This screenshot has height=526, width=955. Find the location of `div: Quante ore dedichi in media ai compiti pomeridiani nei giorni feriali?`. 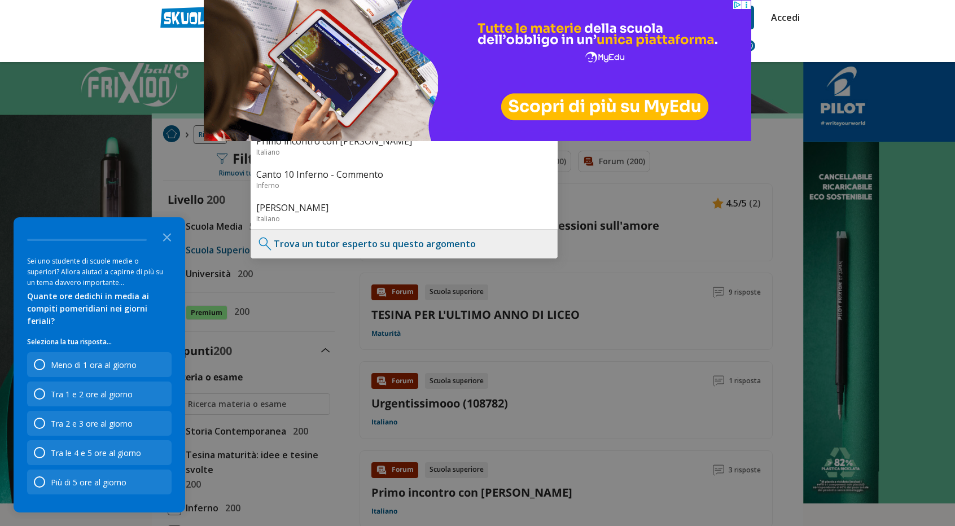

div: Quante ore dedichi in media ai compiti pomeridiani nei giorni feriali? is located at coordinates (99, 309).